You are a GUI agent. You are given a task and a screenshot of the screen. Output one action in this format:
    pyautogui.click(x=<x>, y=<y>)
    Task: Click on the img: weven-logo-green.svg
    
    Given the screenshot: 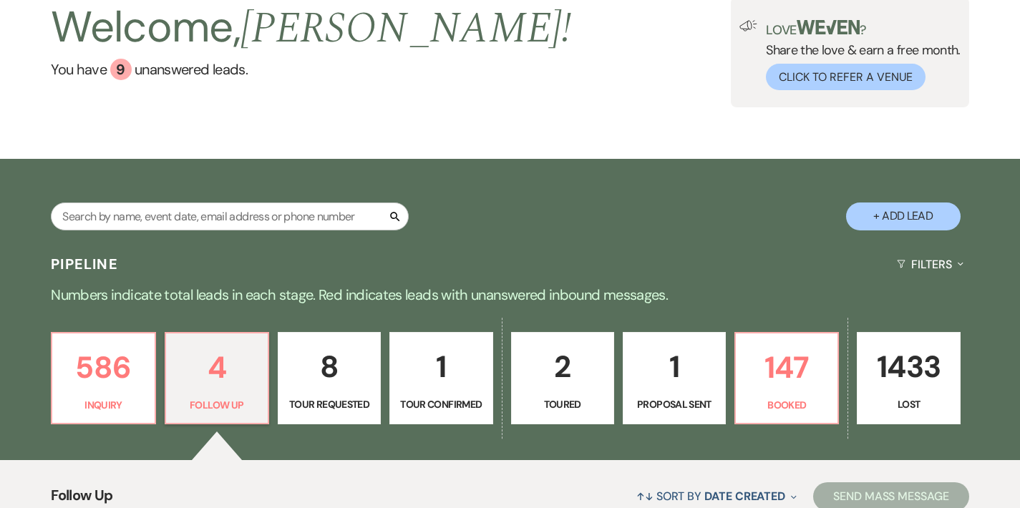 What is the action you would take?
    pyautogui.click(x=828, y=27)
    